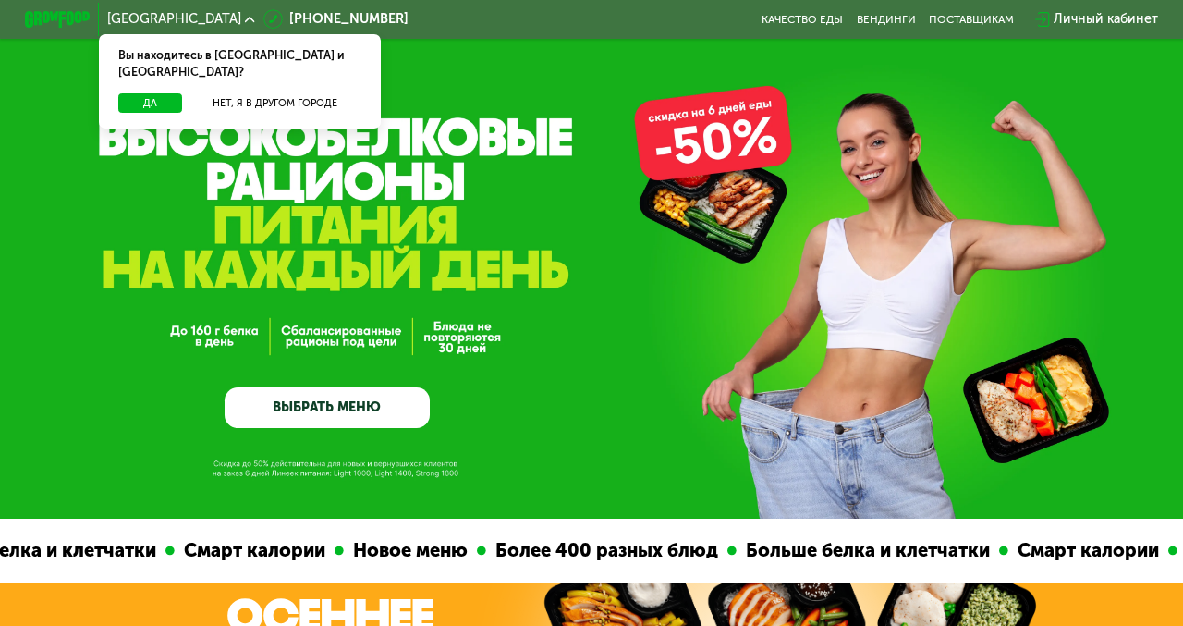 The width and height of the screenshot is (1183, 626). I want to click on button: Нет, я в другом городе, so click(275, 104).